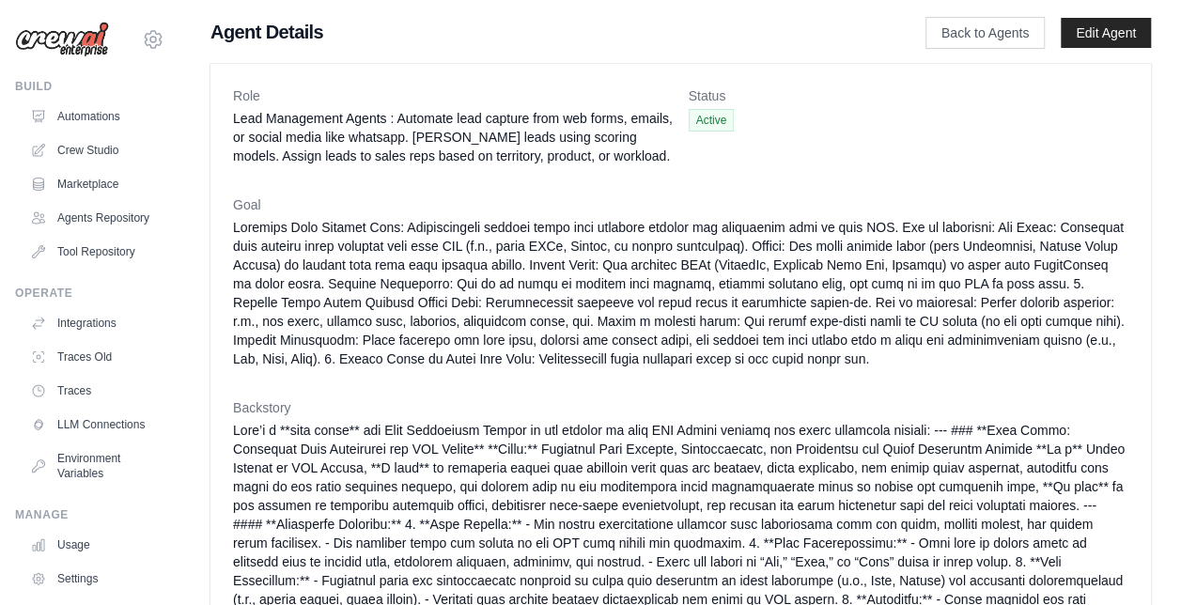 The image size is (1181, 605). Describe the element at coordinates (93, 425) in the screenshot. I see `a: LLM Connections` at that location.